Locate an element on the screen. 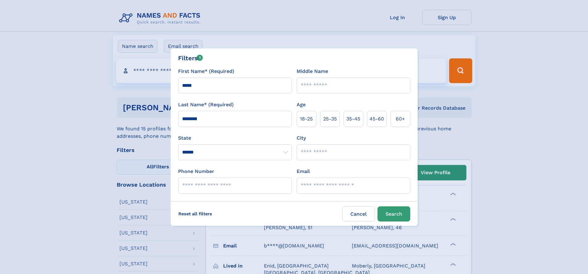 Image resolution: width=588 pixels, height=274 pixels. span: 18‑25 is located at coordinates (306, 119).